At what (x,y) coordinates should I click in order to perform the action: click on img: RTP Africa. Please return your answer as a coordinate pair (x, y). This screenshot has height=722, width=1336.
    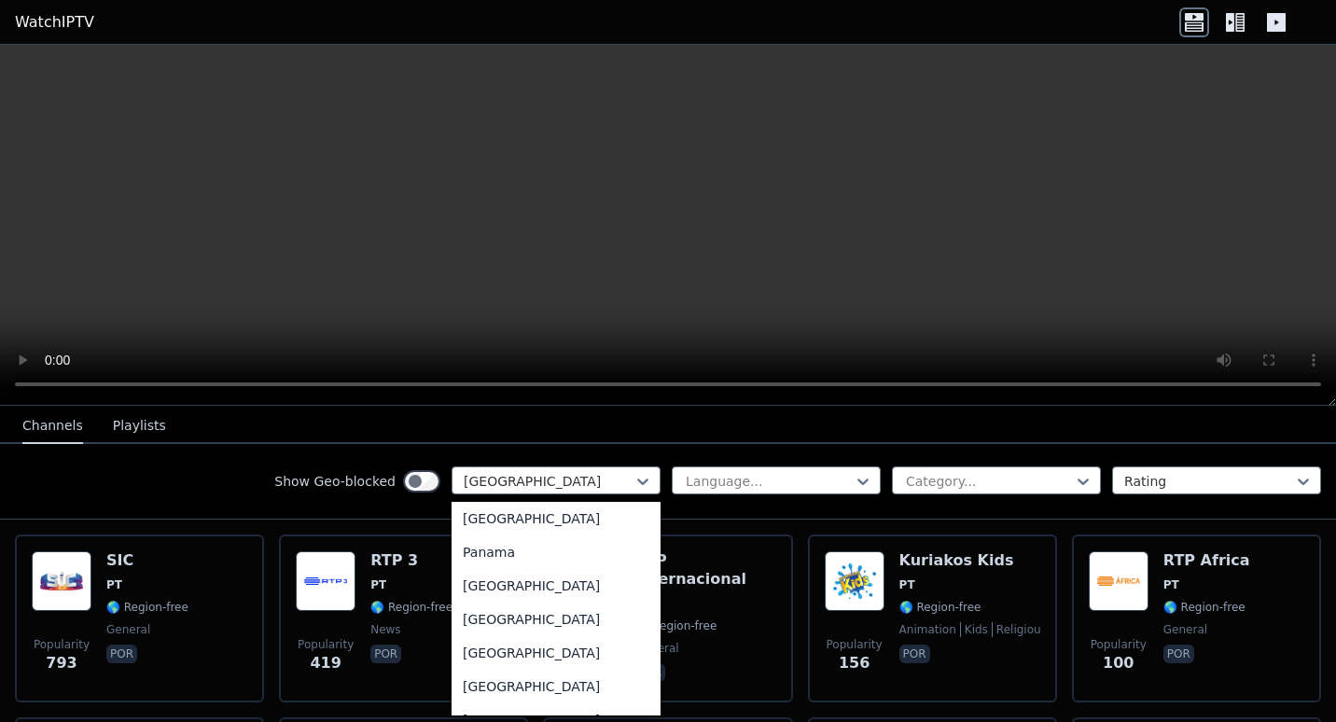
    Looking at the image, I should click on (1119, 581).